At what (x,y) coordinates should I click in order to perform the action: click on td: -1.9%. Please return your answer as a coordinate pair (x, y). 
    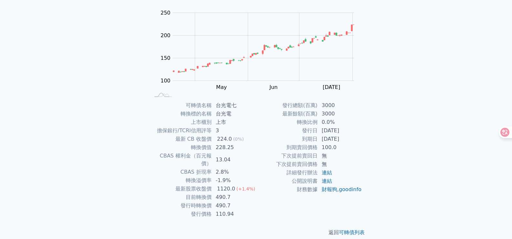
    Looking at the image, I should click on (234, 180).